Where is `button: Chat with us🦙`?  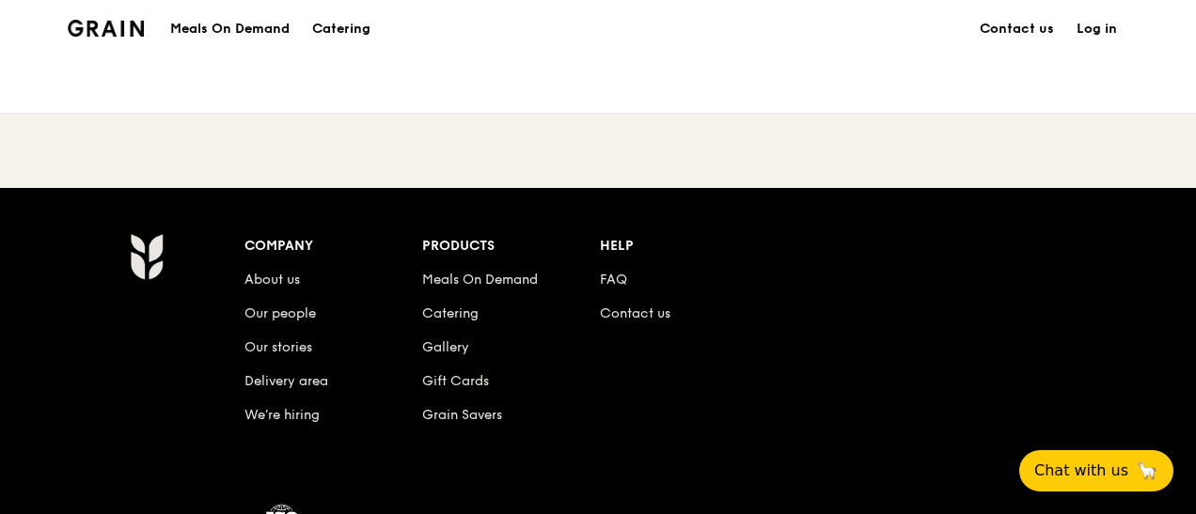 button: Chat with us🦙 is located at coordinates (1096, 471).